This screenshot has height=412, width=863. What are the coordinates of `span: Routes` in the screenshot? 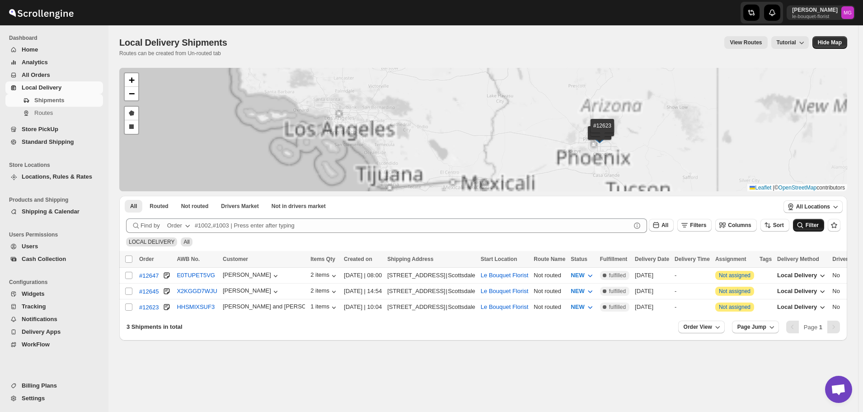 It's located at (43, 113).